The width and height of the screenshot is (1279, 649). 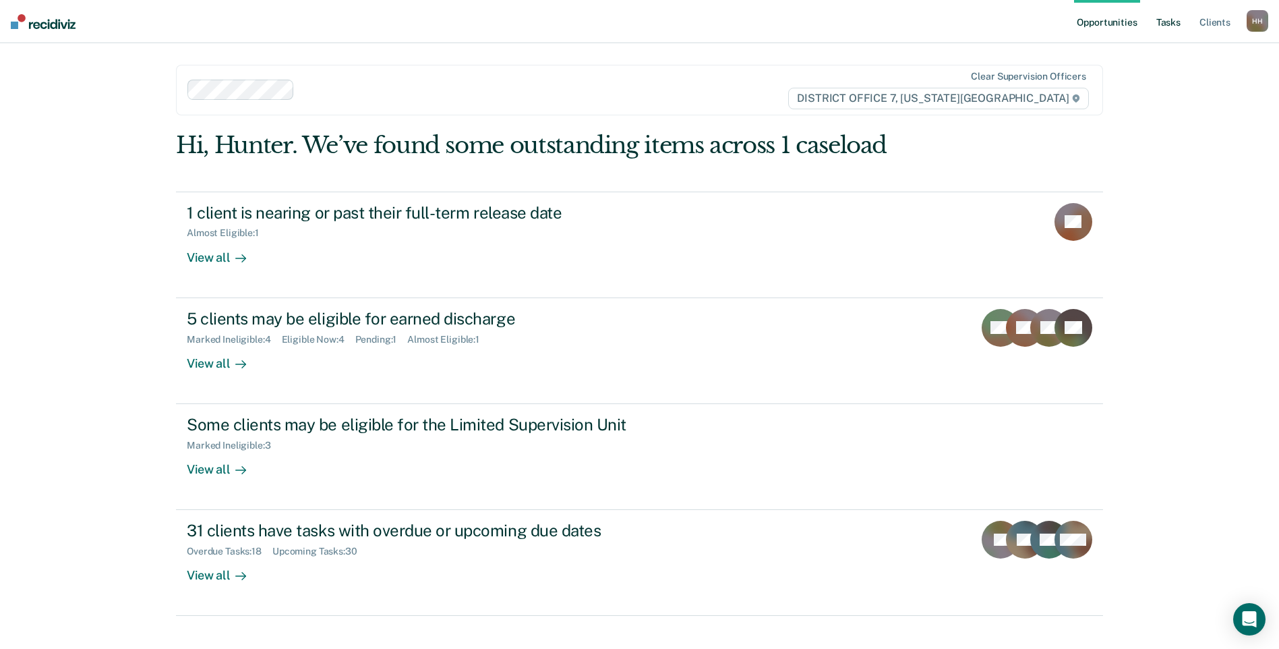 What do you see at coordinates (234, 339) in the screenshot?
I see `div: Marked Ineligible : 4` at bounding box center [234, 339].